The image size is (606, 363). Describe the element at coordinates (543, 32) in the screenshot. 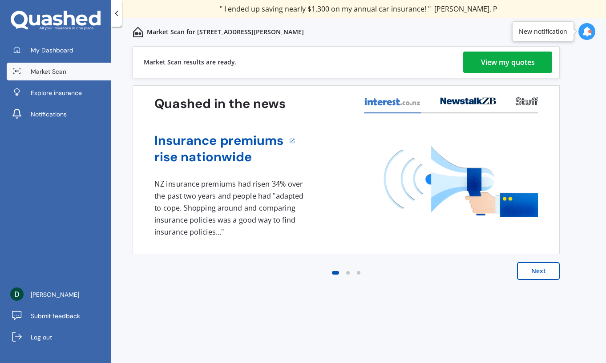

I see `div: New notification` at that location.